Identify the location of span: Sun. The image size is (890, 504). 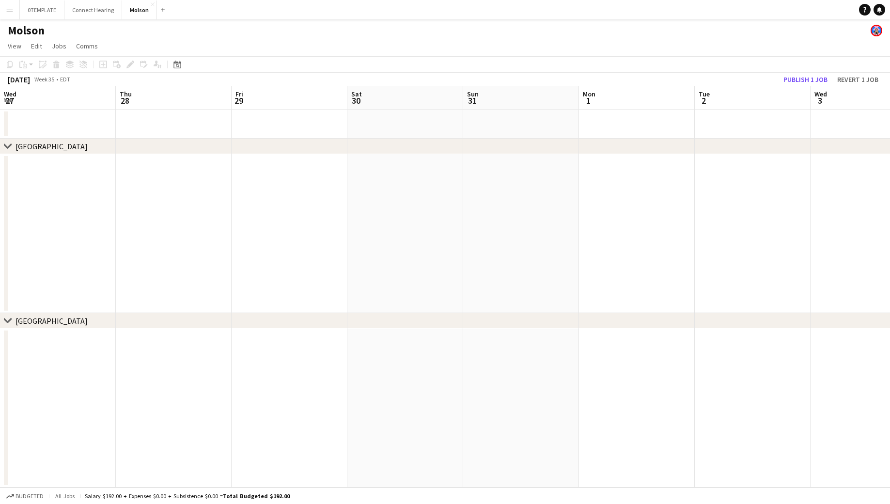
(473, 94).